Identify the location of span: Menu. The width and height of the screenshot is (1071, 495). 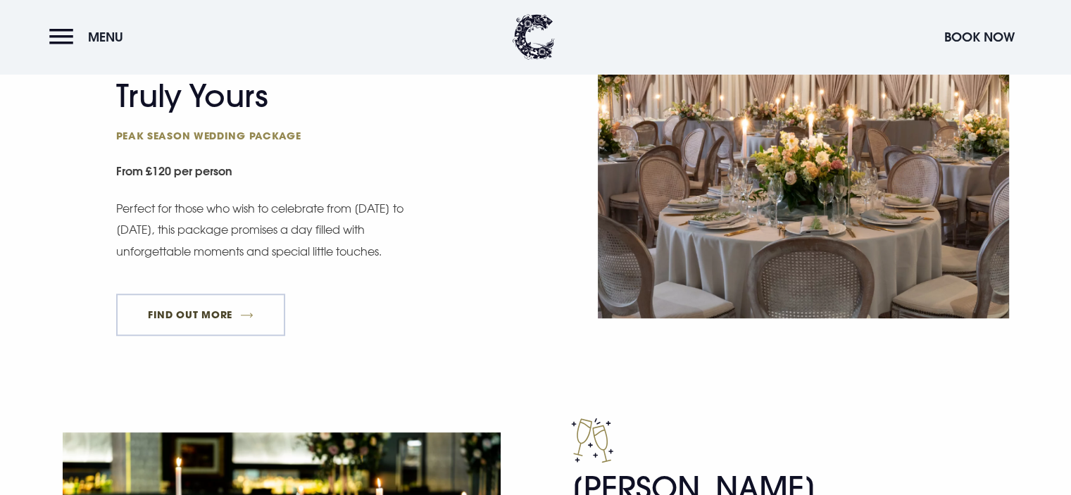
(106, 37).